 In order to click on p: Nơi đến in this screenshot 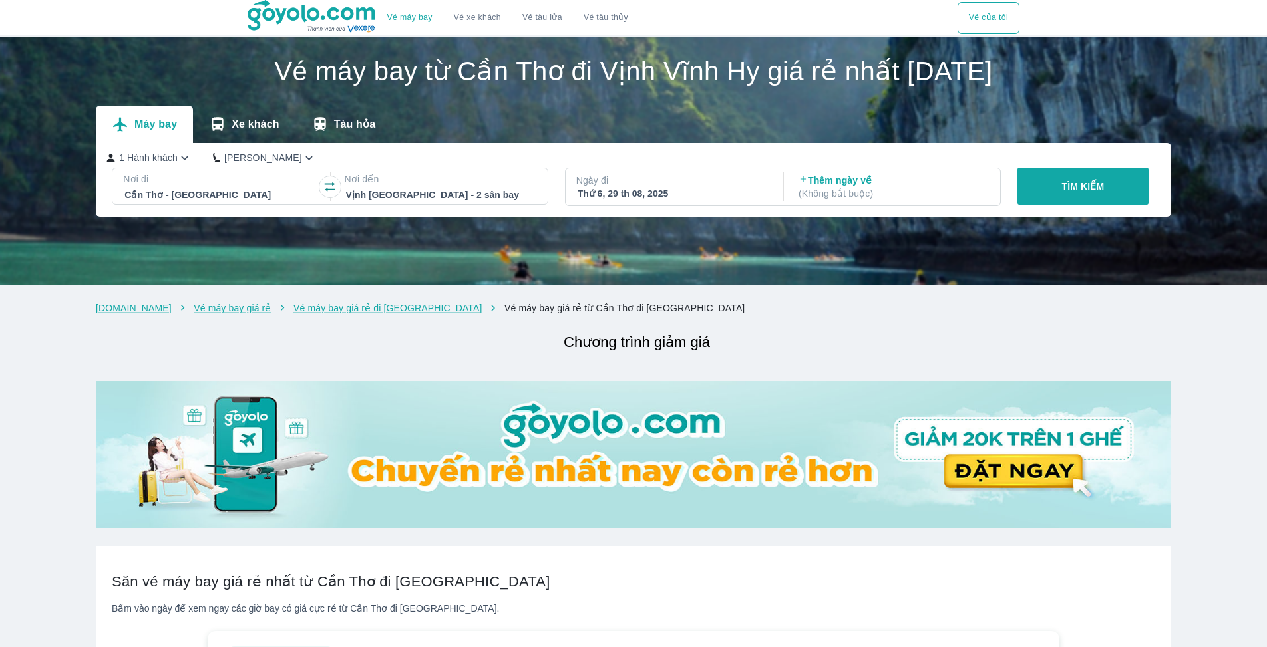, I will do `click(440, 179)`.